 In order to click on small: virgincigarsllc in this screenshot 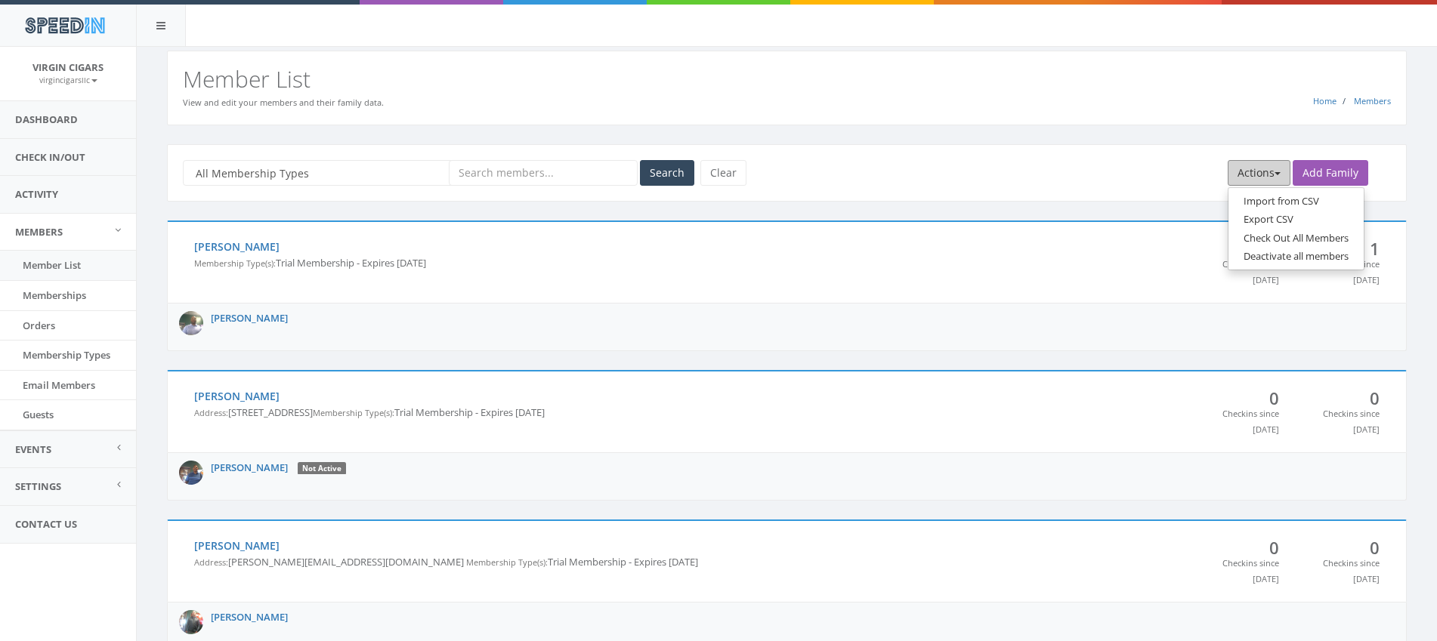, I will do `click(68, 80)`.